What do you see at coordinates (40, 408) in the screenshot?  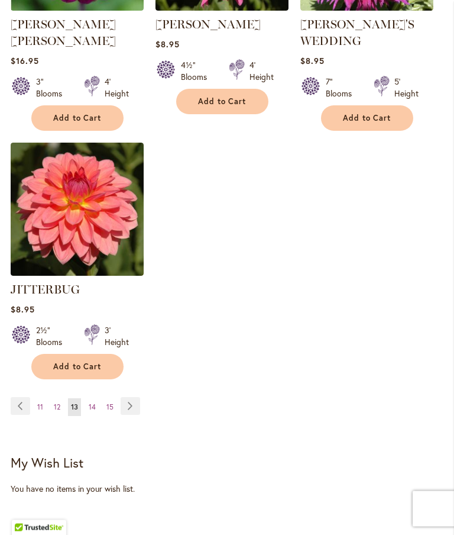 I see `a: 11` at bounding box center [40, 408].